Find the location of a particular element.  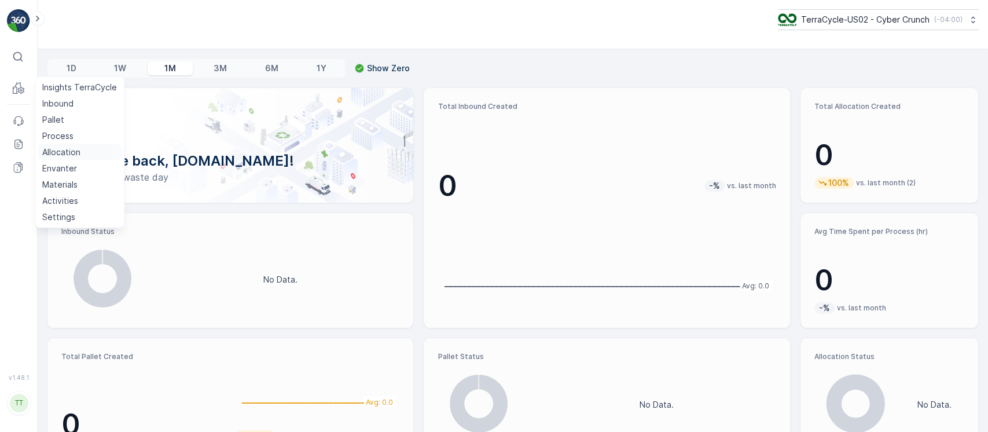

button: TerraCycle-US02 - Cyber Crunch(-04:00) is located at coordinates (878, 20).